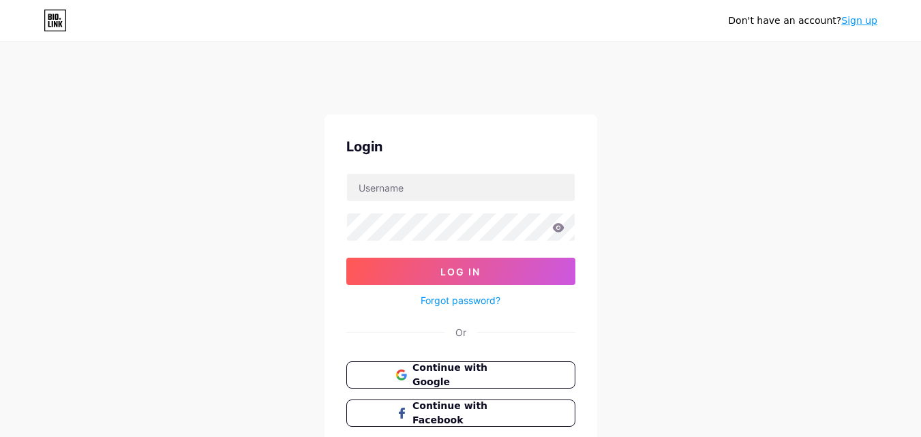 The image size is (921, 437). What do you see at coordinates (468, 375) in the screenshot?
I see `span: Continue with Google` at bounding box center [468, 375].